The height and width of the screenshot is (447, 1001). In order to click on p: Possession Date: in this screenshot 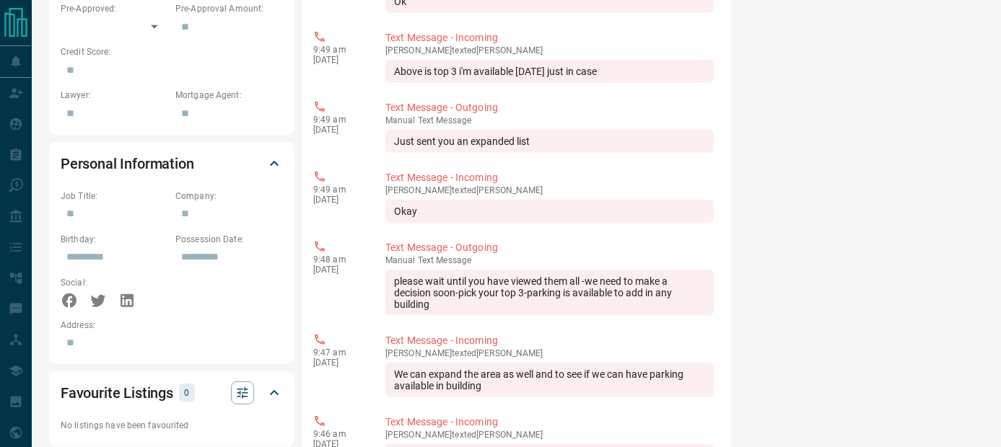, I will do `click(229, 240)`.